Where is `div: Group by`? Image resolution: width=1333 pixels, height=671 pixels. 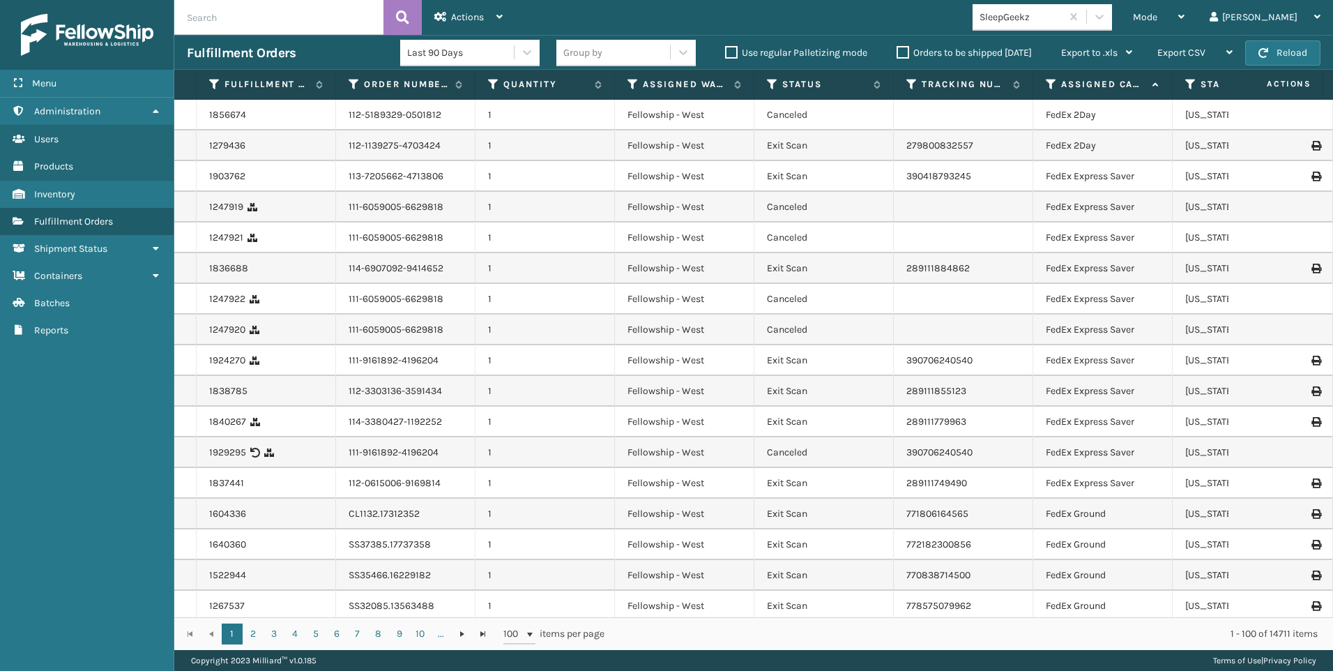
div: Group by is located at coordinates (583, 52).